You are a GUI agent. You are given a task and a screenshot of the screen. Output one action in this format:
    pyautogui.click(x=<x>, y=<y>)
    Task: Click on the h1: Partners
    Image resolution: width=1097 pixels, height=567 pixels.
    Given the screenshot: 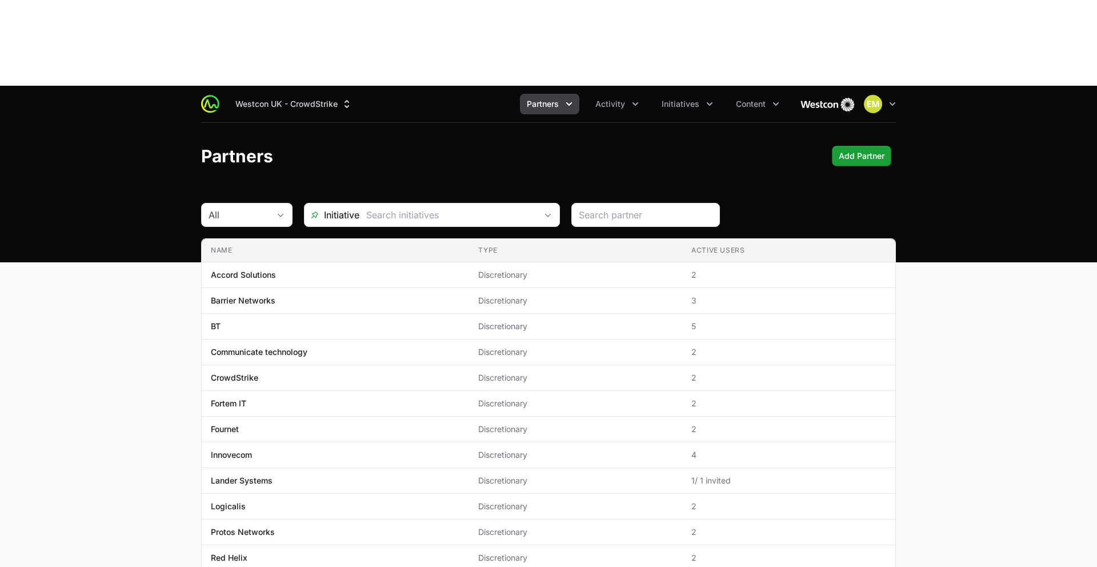 What is the action you would take?
    pyautogui.click(x=237, y=156)
    